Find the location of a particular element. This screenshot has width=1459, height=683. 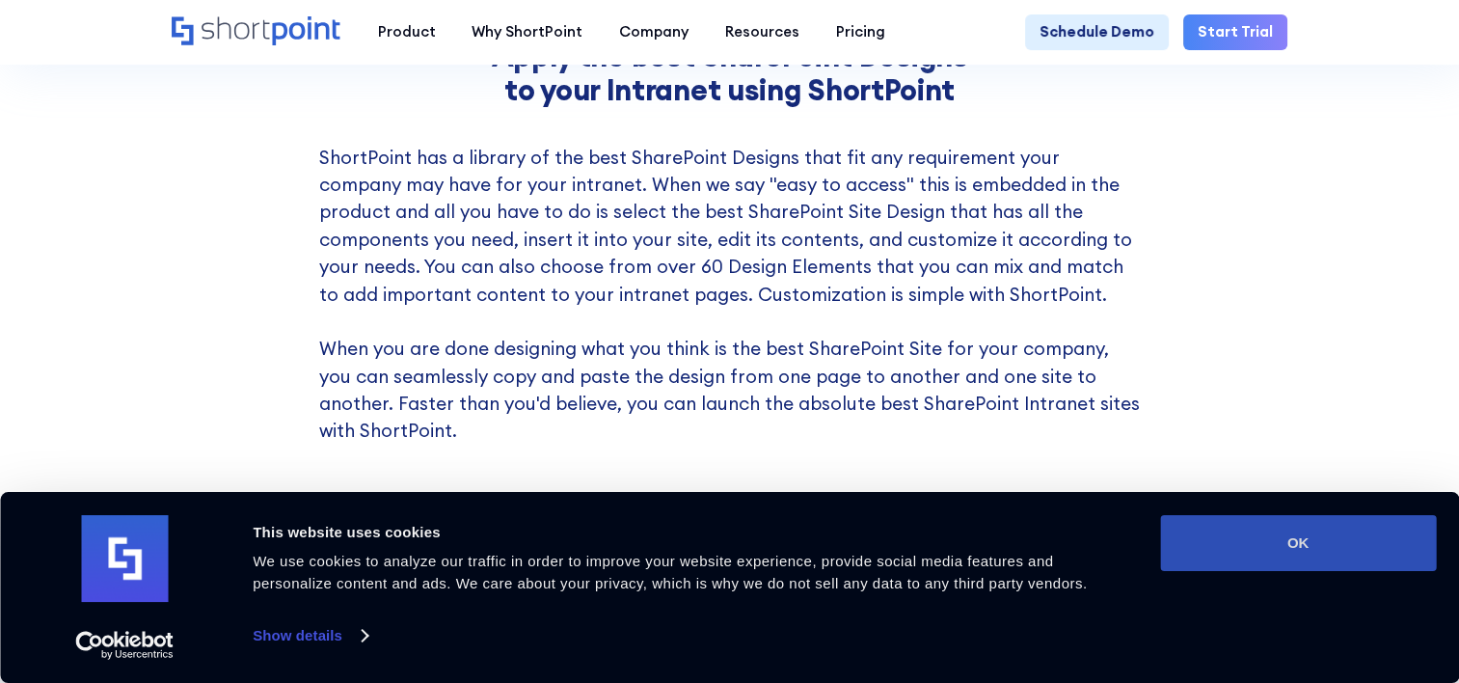

a: Resources is located at coordinates (762, 33).